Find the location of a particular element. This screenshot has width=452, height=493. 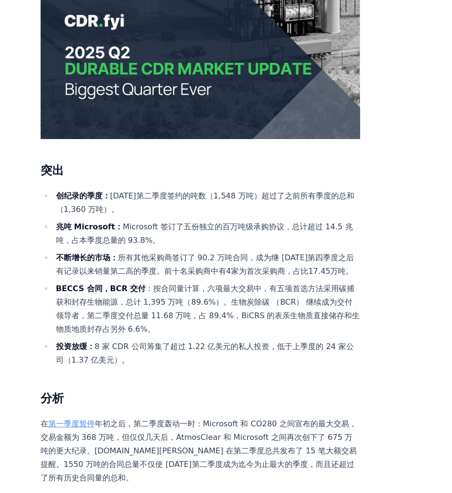

strong: 兆吨 Microsoft： is located at coordinates (89, 227).